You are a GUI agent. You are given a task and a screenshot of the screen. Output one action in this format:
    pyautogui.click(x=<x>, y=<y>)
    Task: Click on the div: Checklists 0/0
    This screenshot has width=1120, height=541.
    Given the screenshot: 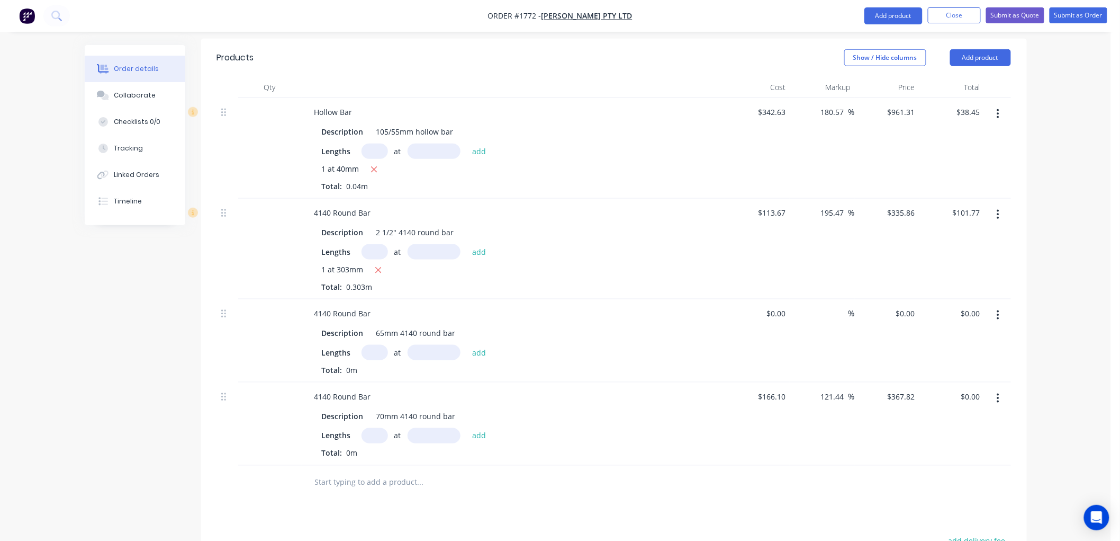 What is the action you would take?
    pyautogui.click(x=137, y=122)
    